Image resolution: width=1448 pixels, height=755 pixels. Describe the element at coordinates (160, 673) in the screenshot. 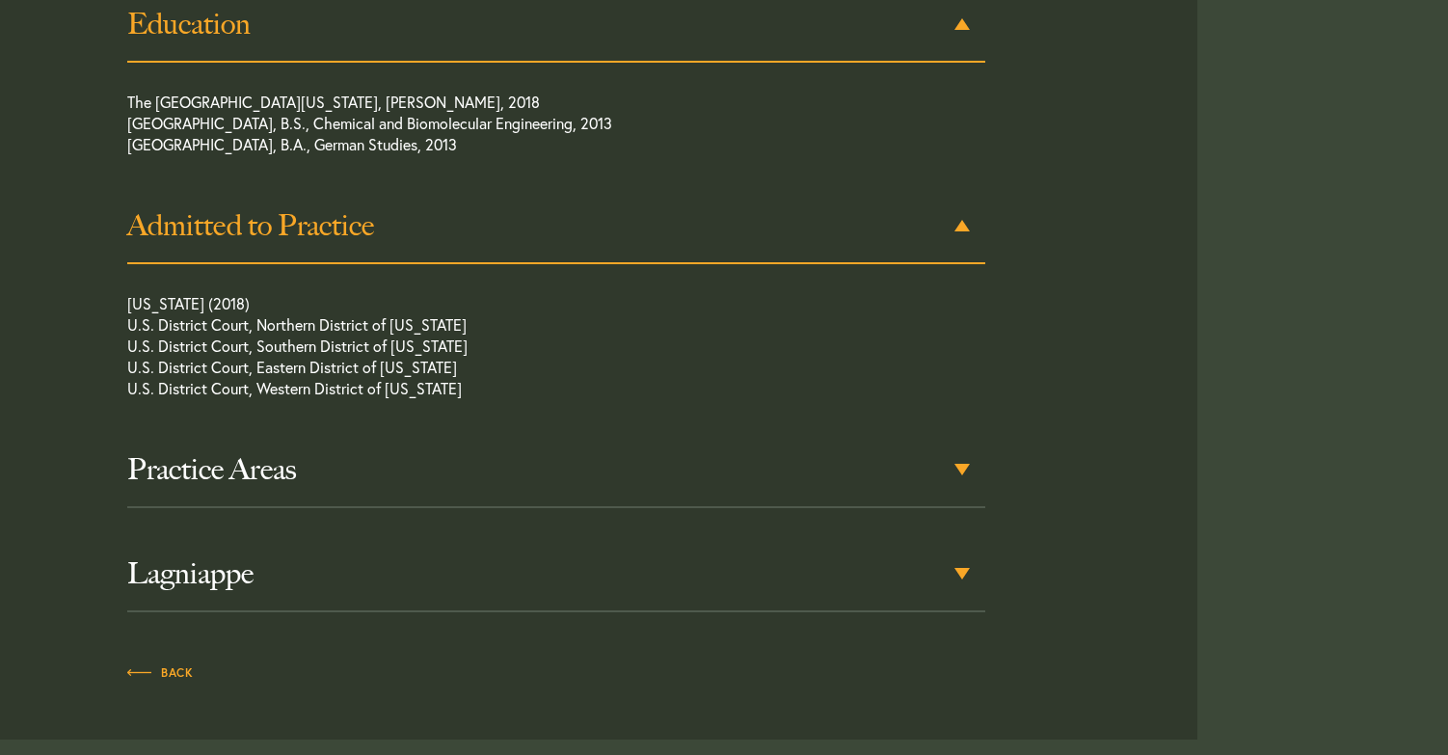

I see `span: Back` at that location.